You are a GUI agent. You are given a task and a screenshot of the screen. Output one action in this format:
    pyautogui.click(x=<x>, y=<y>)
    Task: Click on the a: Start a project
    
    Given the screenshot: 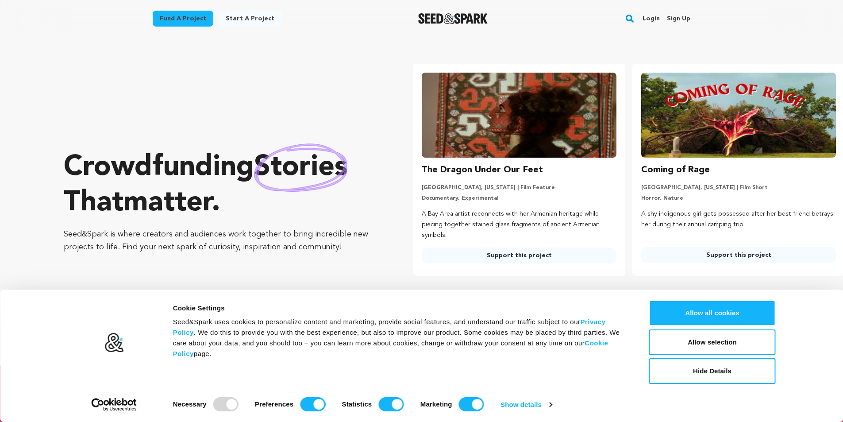 What is the action you would take?
    pyautogui.click(x=250, y=19)
    